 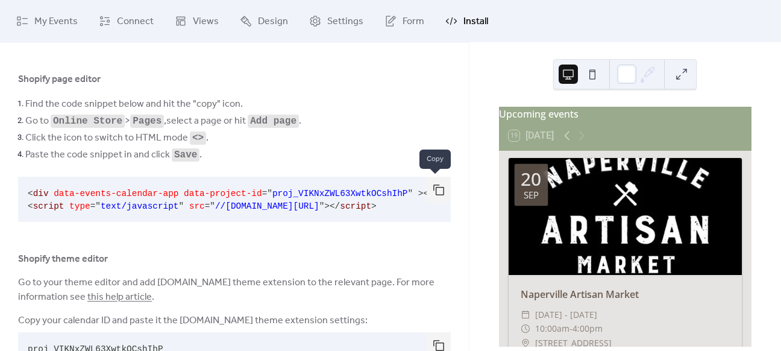 I want to click on span: Design, so click(x=273, y=22).